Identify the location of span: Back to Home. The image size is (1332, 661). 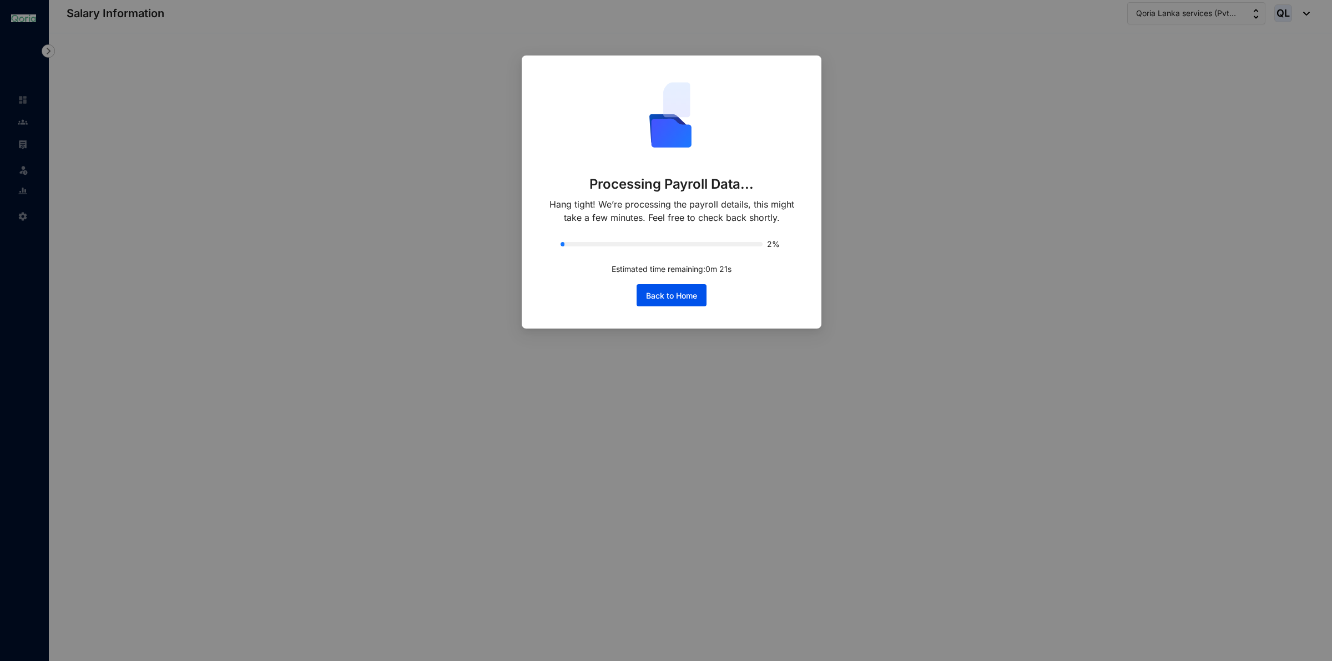
(672, 296).